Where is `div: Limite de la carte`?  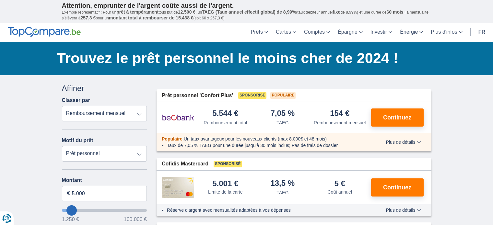 div: Limite de la carte is located at coordinates (225, 192).